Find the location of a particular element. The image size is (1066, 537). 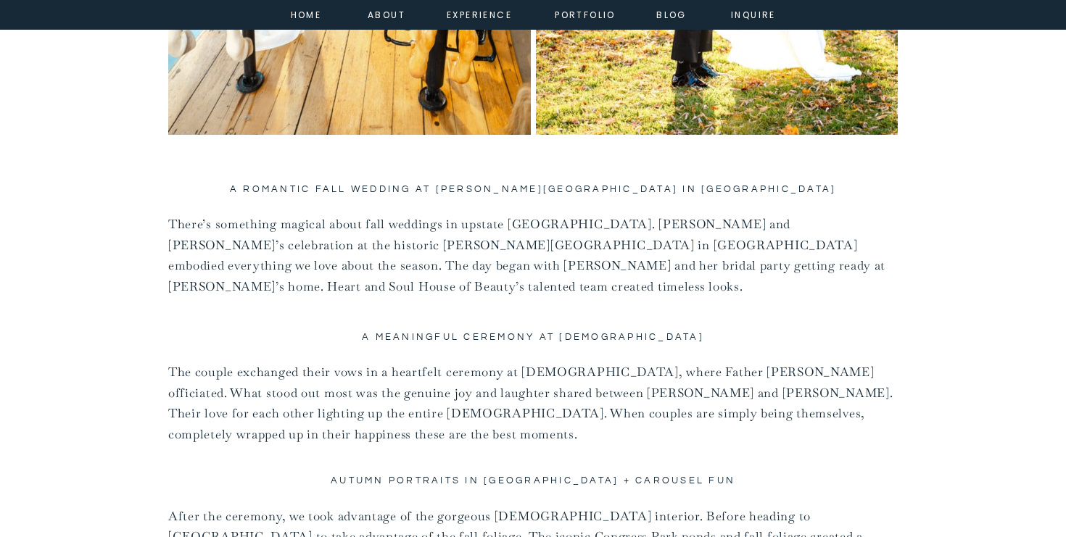

a: portfolio is located at coordinates (585, 14).